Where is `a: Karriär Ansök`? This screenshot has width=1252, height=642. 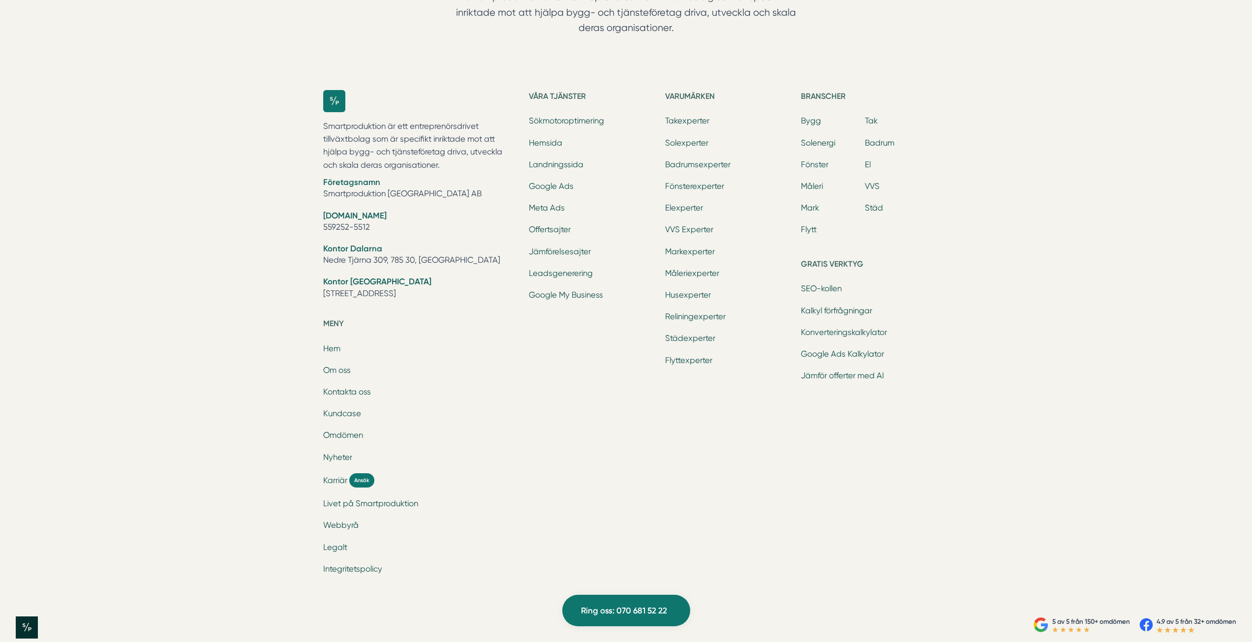
a: Karriär Ansök is located at coordinates (420, 480).